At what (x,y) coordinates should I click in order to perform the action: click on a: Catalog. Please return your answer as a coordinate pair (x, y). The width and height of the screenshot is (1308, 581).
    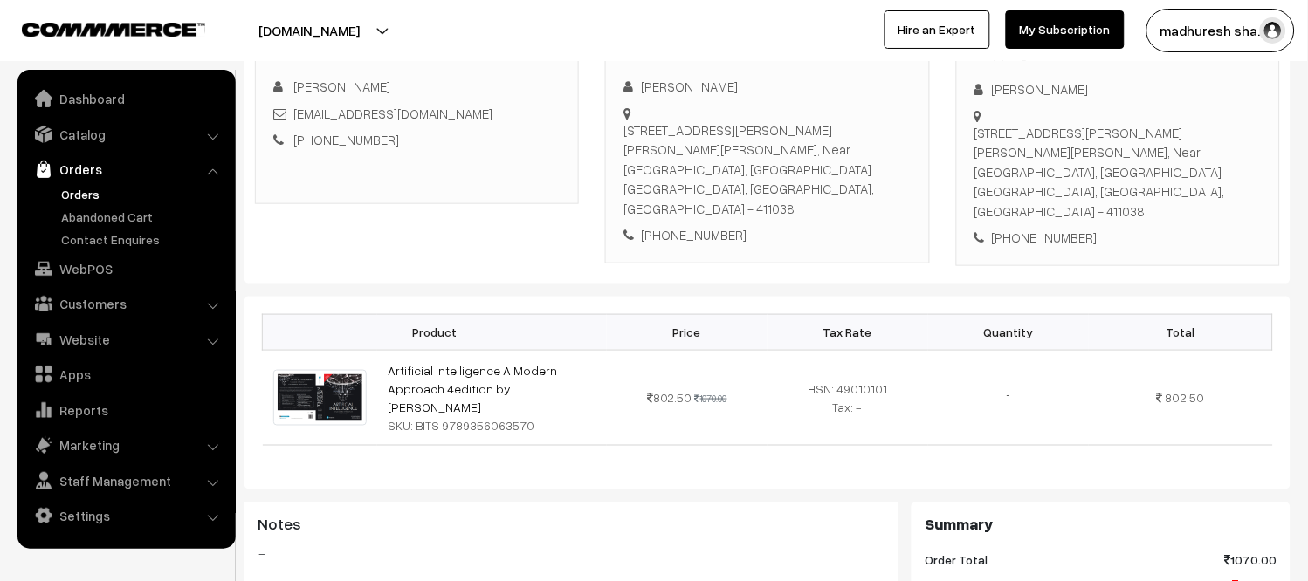
    Looking at the image, I should click on (126, 134).